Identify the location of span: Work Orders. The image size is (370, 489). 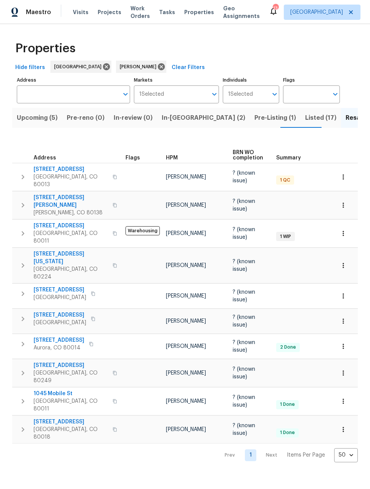
(140, 12).